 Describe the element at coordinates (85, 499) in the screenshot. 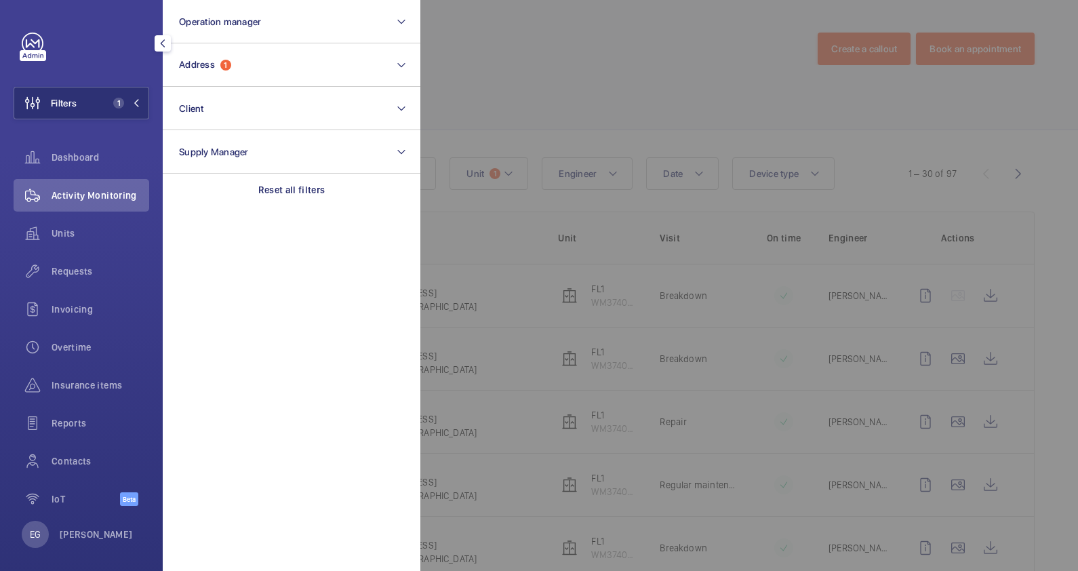

I see `span: IoT` at that location.